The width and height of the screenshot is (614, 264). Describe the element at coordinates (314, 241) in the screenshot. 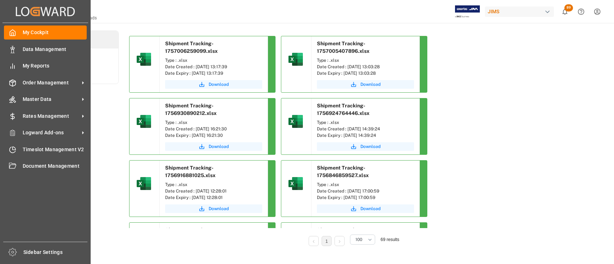

I see `li: Previous Page` at that location.